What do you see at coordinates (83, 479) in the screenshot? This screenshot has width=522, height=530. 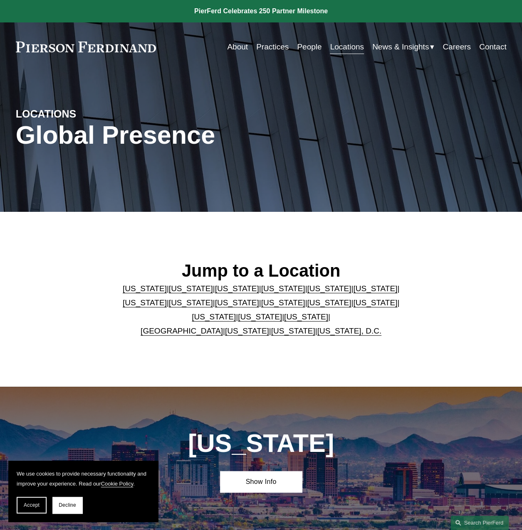 I see `p: We use cookies to provide necessary functionality and improve your experience. Read our .` at bounding box center [83, 479].